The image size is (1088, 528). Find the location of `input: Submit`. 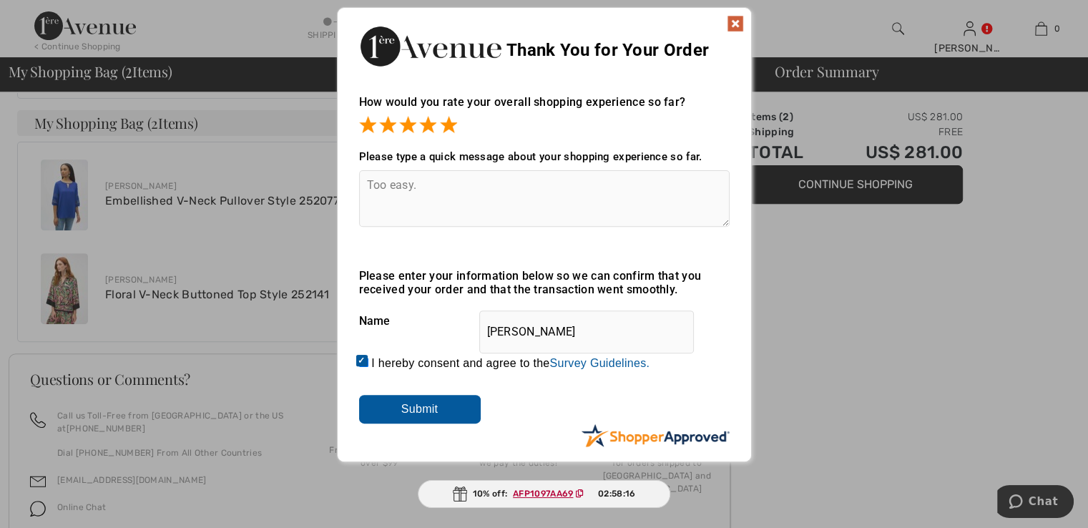

input: Submit is located at coordinates (420, 409).